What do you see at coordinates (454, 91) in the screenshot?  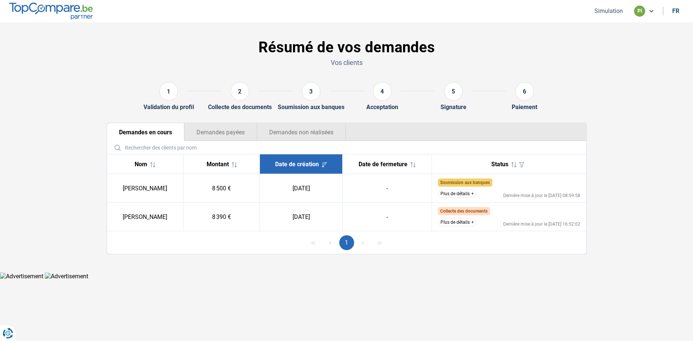 I see `div: 5` at bounding box center [454, 91].